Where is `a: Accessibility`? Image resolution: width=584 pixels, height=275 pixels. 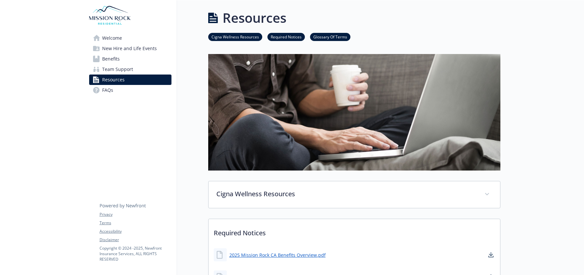 a: Accessibility is located at coordinates (135, 231).